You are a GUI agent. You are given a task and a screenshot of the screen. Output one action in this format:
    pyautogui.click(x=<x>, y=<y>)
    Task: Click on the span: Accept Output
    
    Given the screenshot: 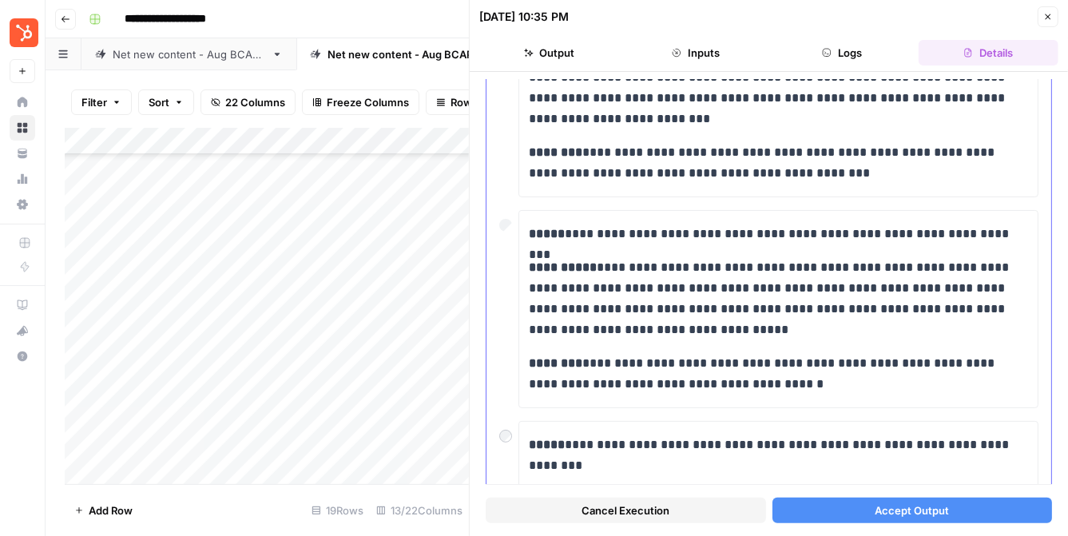 What is the action you would take?
    pyautogui.click(x=911, y=510)
    